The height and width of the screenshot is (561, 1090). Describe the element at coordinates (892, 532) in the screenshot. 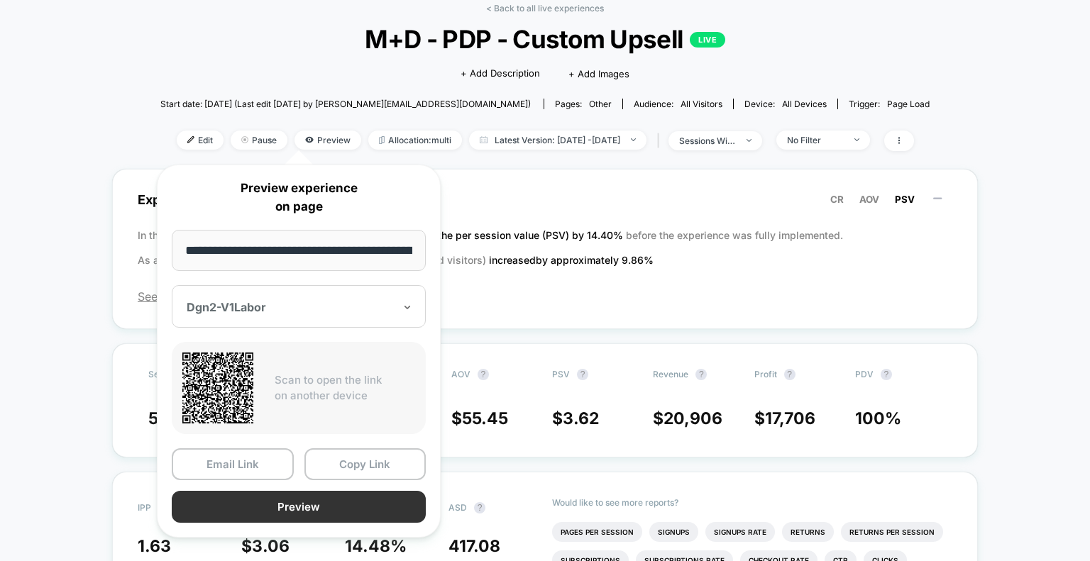

I see `li: Returns Per Session` at that location.